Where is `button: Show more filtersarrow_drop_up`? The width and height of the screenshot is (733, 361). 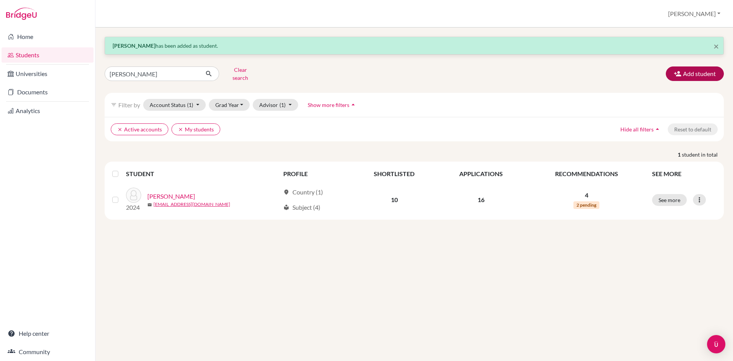
button: Show more filtersarrow_drop_up is located at coordinates (332, 105).